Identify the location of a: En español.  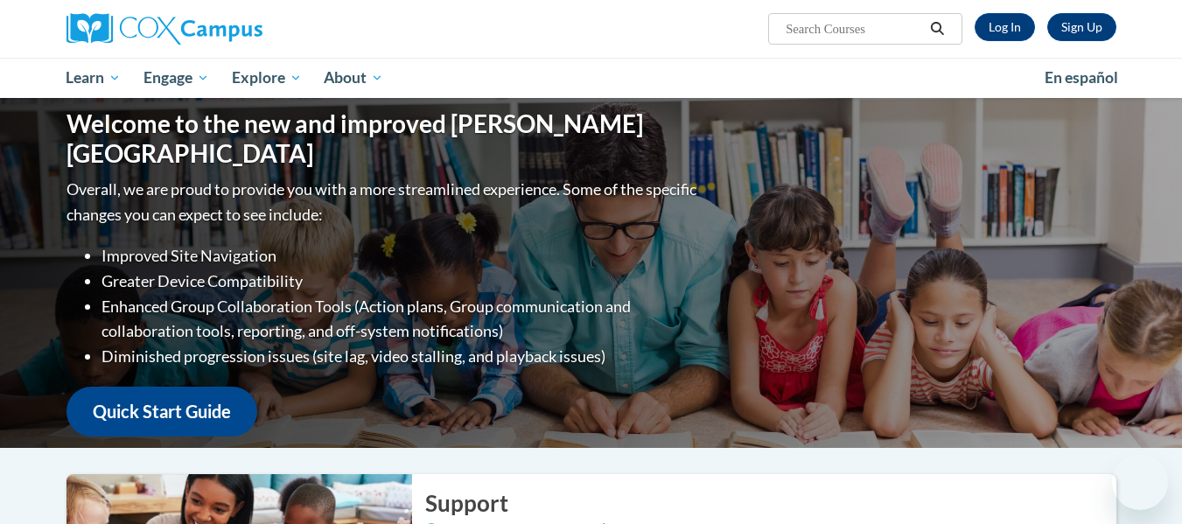
(1082, 78).